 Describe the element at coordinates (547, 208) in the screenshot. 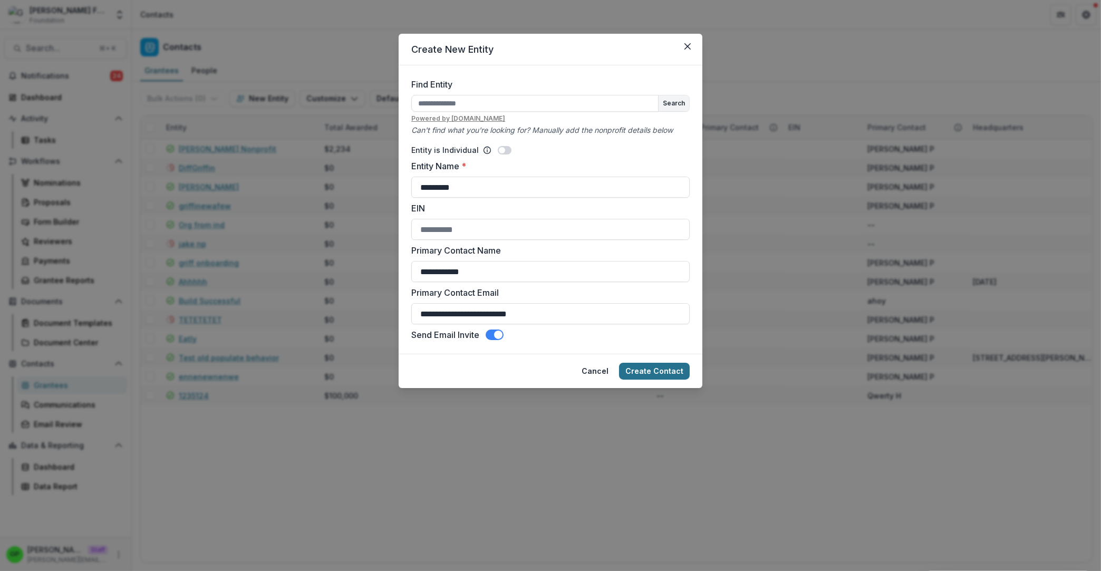

I see `label: EIN` at that location.